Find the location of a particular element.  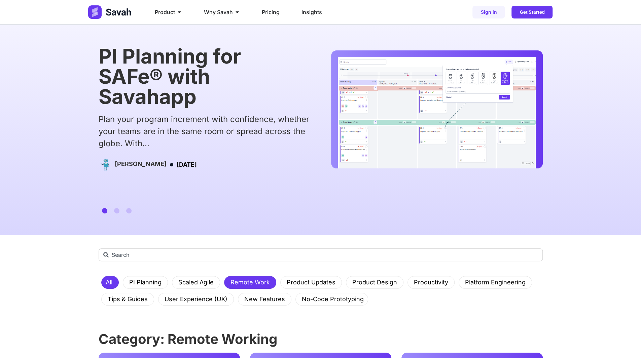

div: Chat Widget is located at coordinates (624, 342).